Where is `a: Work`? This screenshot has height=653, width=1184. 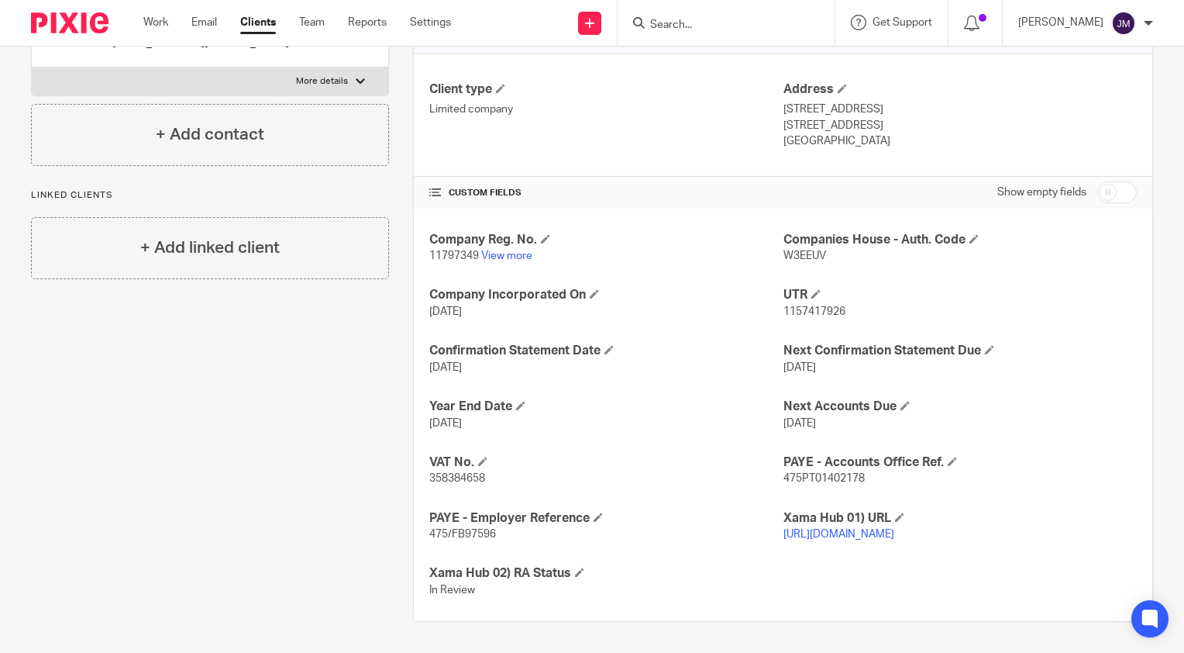 a: Work is located at coordinates (156, 22).